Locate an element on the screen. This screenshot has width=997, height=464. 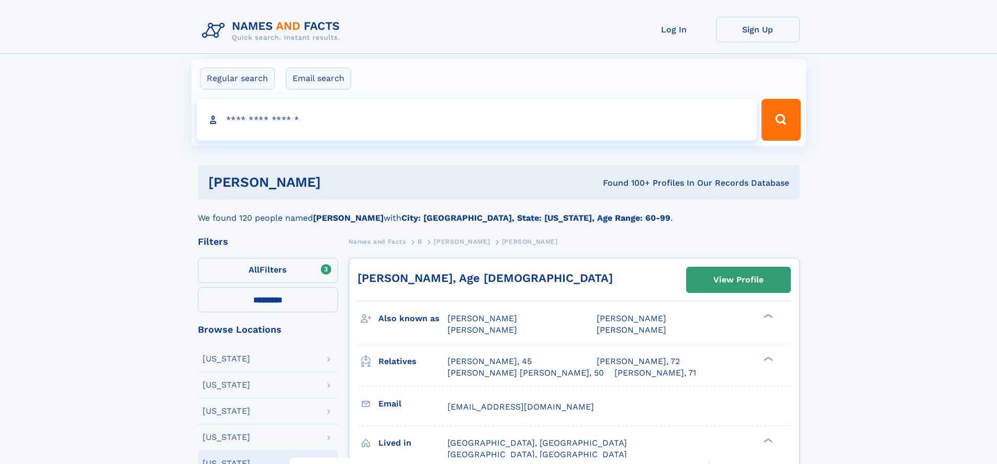
label: Email search is located at coordinates (318, 78).